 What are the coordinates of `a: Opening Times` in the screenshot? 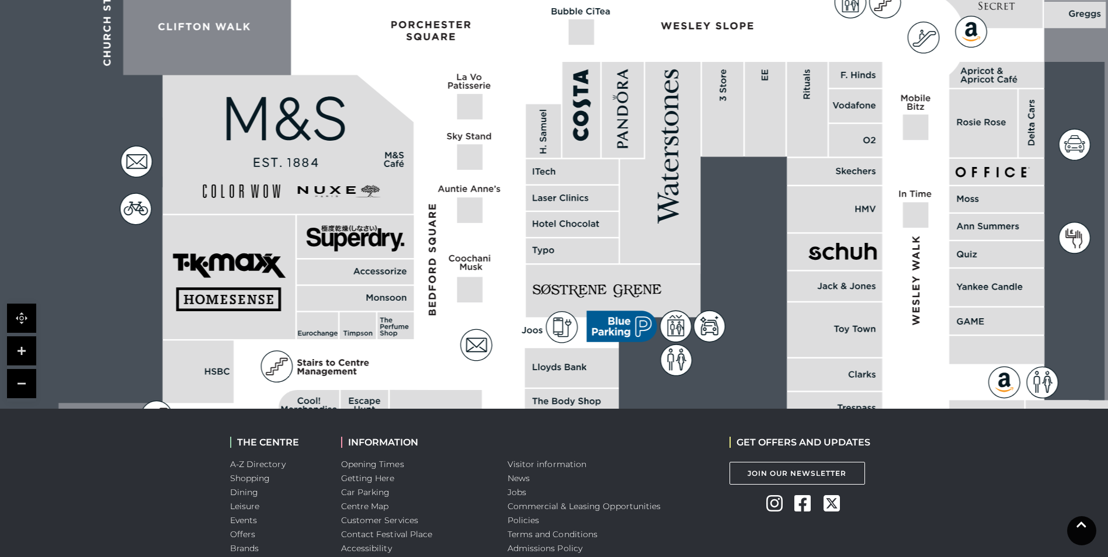 It's located at (373, 464).